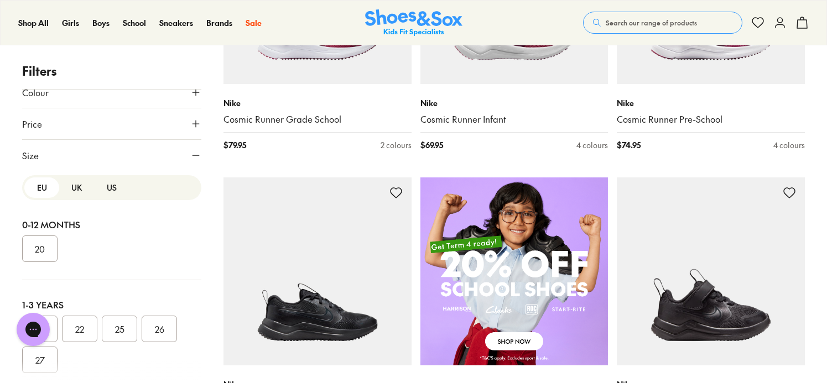 This screenshot has height=383, width=827. What do you see at coordinates (41, 187) in the screenshot?
I see `button: EU` at bounding box center [41, 187].